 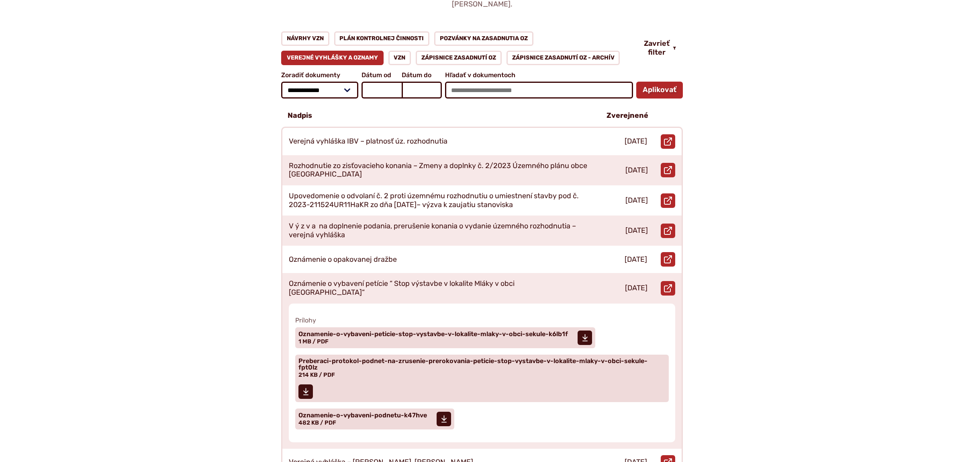 What do you see at coordinates (363, 415) in the screenshot?
I see `span: Oznamenie-o-vybaveni-podnetu-k47hve` at bounding box center [363, 415].